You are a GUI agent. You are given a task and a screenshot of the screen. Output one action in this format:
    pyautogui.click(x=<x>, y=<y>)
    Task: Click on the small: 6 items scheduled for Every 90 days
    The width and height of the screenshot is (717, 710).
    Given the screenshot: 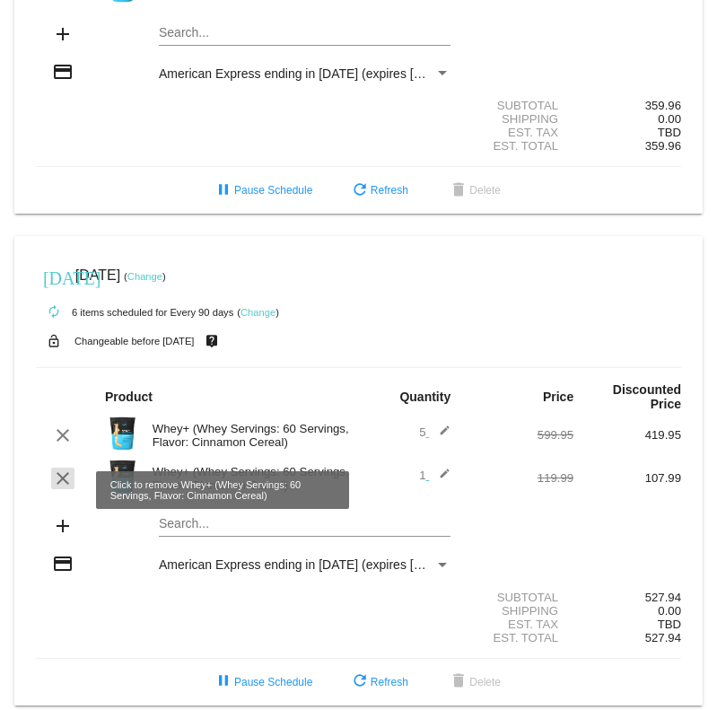 What is the action you would take?
    pyautogui.click(x=135, y=312)
    